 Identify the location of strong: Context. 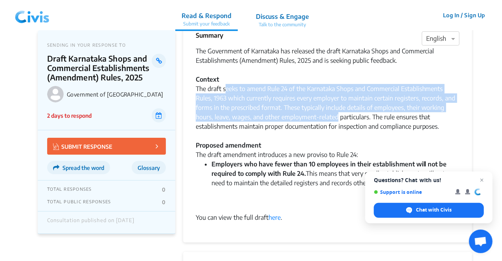
(207, 79).